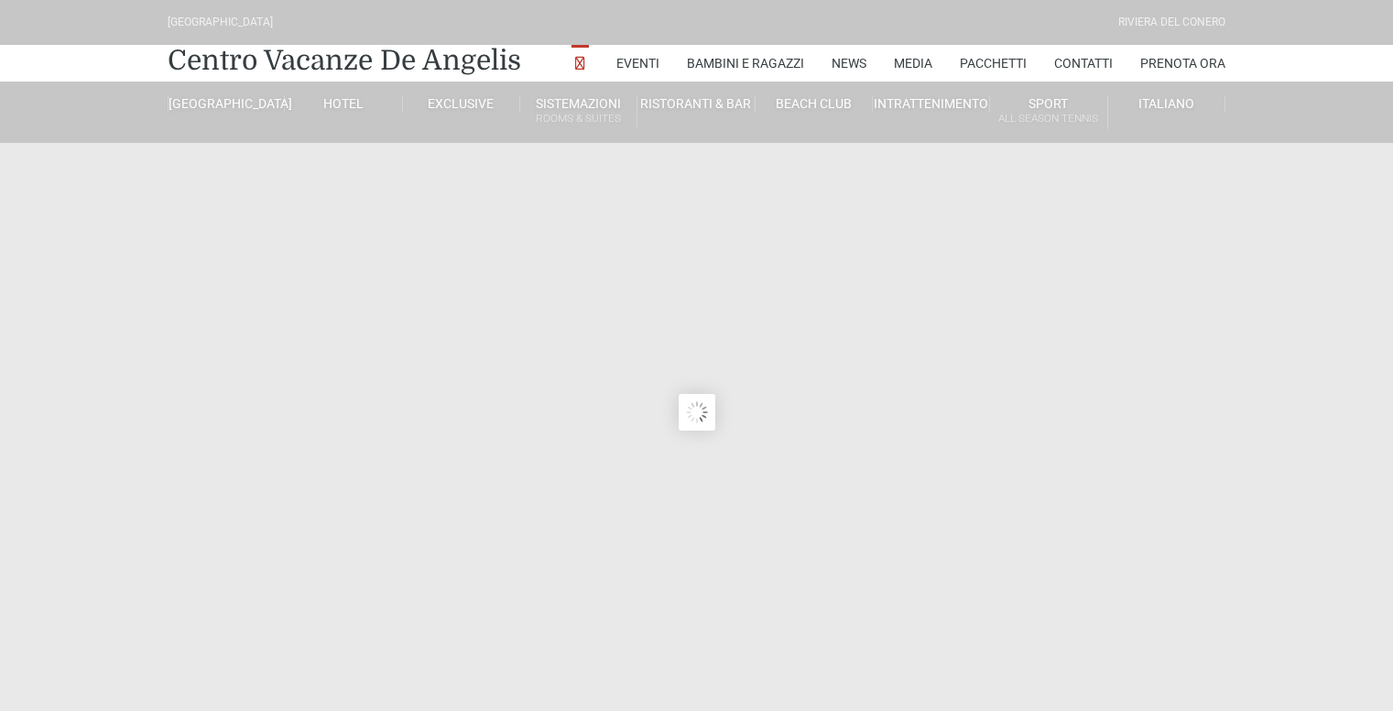  What do you see at coordinates (993, 63) in the screenshot?
I see `a: Pacchetti` at bounding box center [993, 63].